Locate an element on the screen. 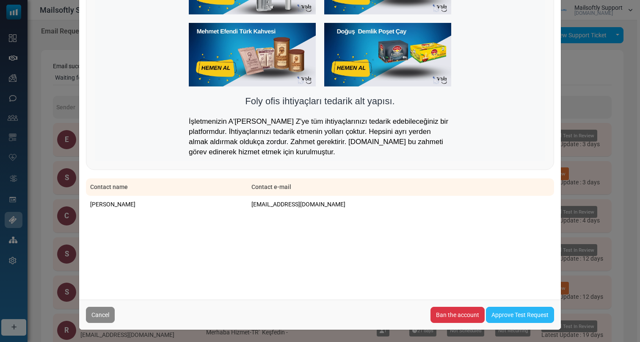 The width and height of the screenshot is (640, 342). a: Approve Test Request is located at coordinates (520, 315).